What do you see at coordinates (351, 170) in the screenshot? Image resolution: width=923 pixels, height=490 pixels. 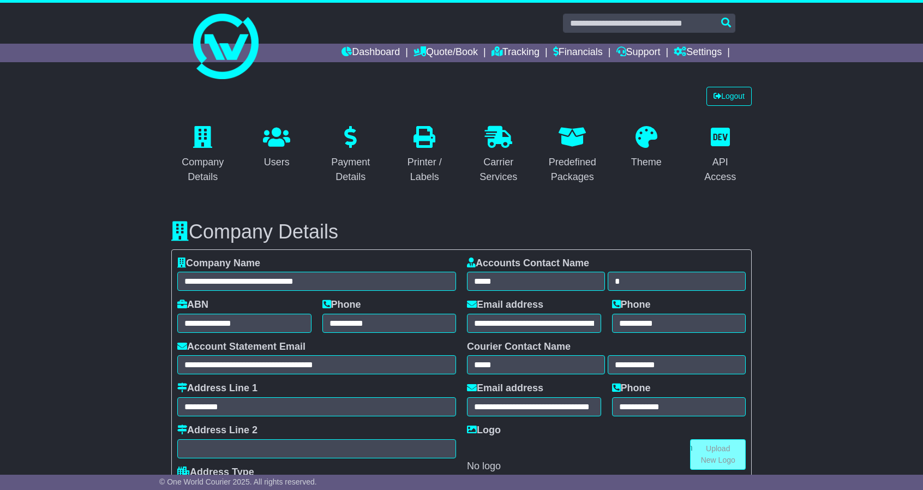 I see `div: Payment Details` at bounding box center [351, 170].